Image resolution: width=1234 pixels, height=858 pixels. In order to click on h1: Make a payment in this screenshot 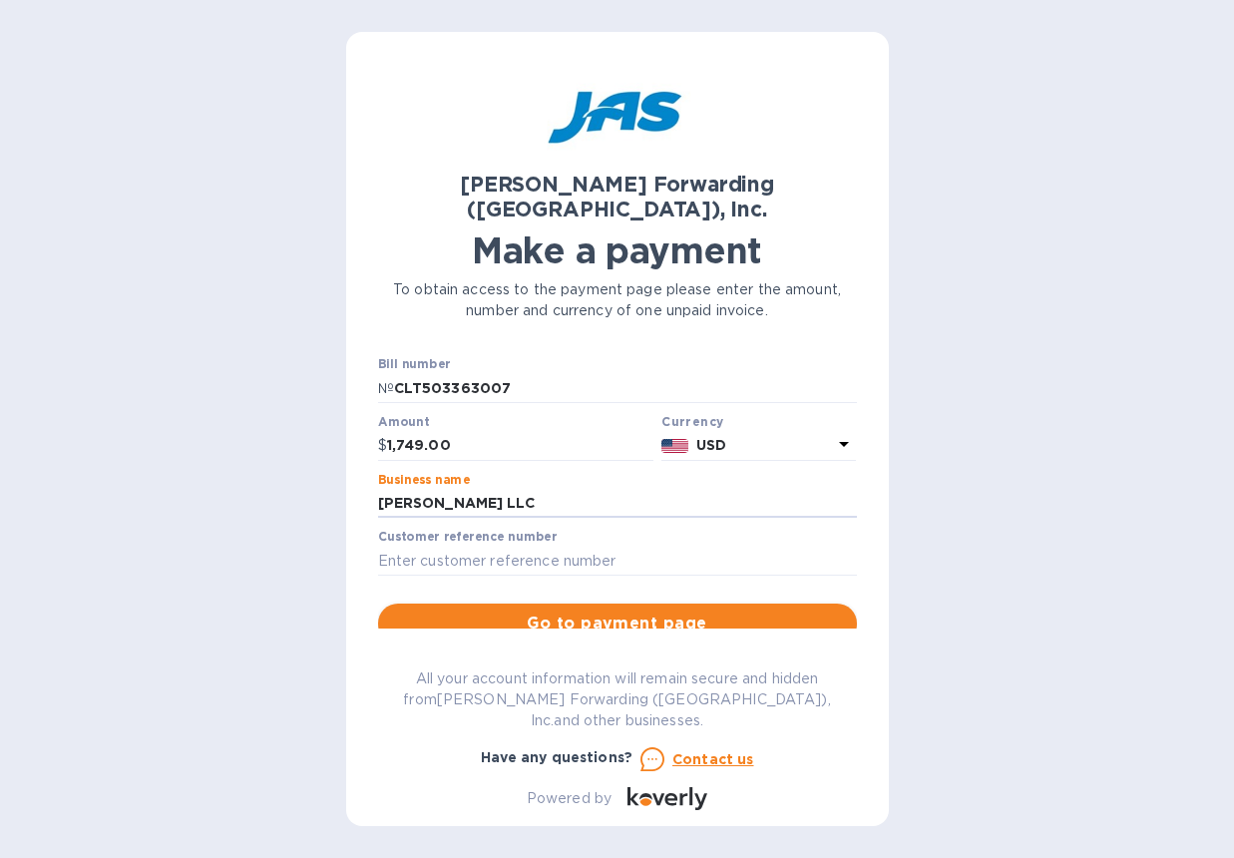, I will do `click(618, 250)`.